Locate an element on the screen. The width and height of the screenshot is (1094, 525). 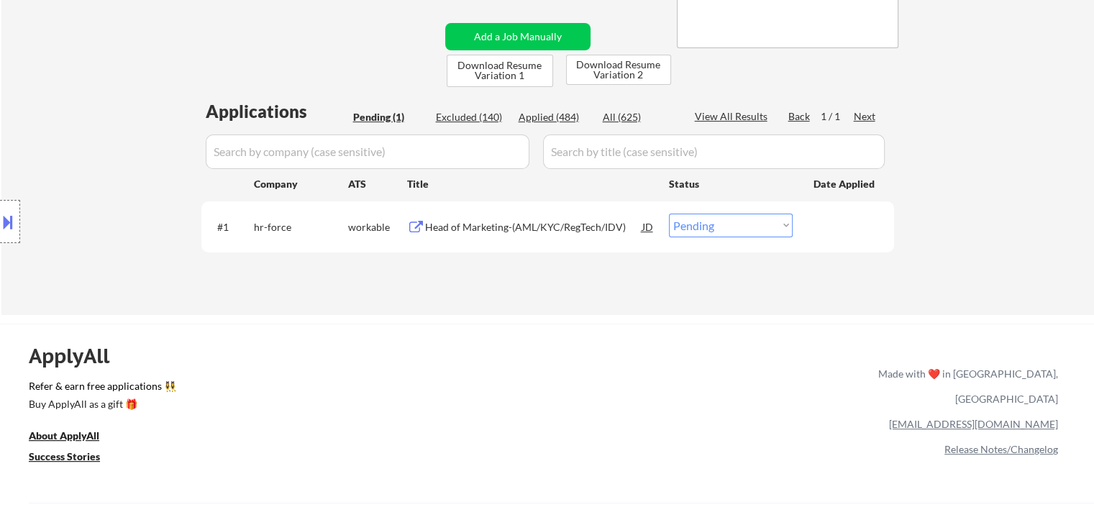
u: Success Stories is located at coordinates (64, 456).